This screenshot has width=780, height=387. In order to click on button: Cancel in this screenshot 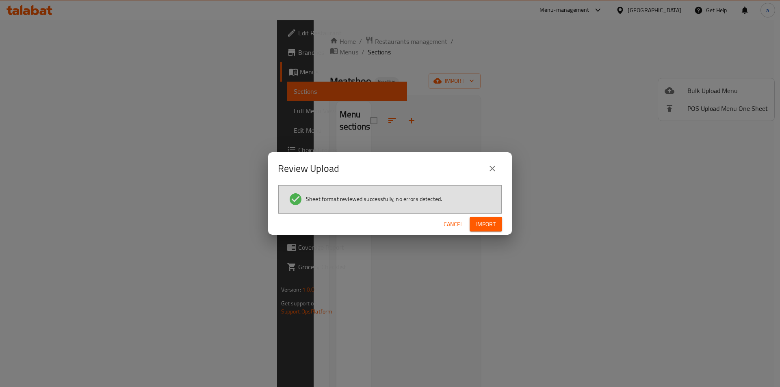, I will do `click(454, 224)`.